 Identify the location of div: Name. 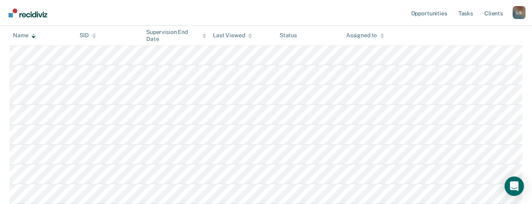
(24, 36).